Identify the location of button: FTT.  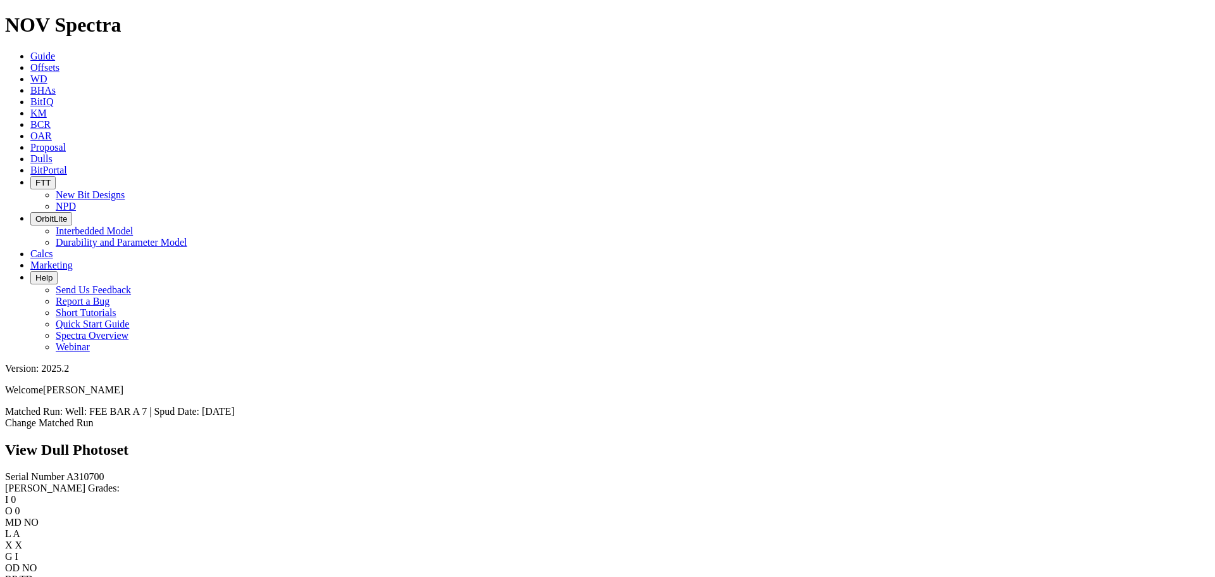
(43, 182).